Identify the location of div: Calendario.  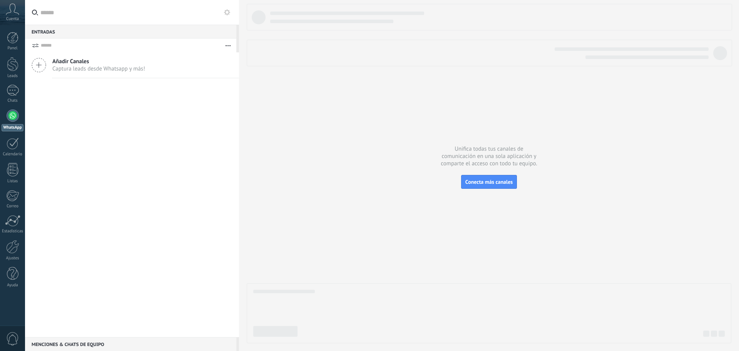
(13, 154).